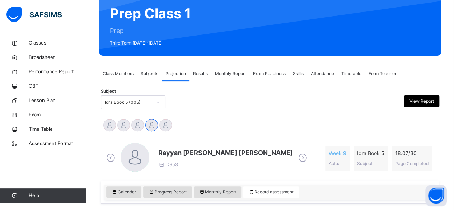  Describe the element at coordinates (322, 74) in the screenshot. I see `span: Attendance` at that location.